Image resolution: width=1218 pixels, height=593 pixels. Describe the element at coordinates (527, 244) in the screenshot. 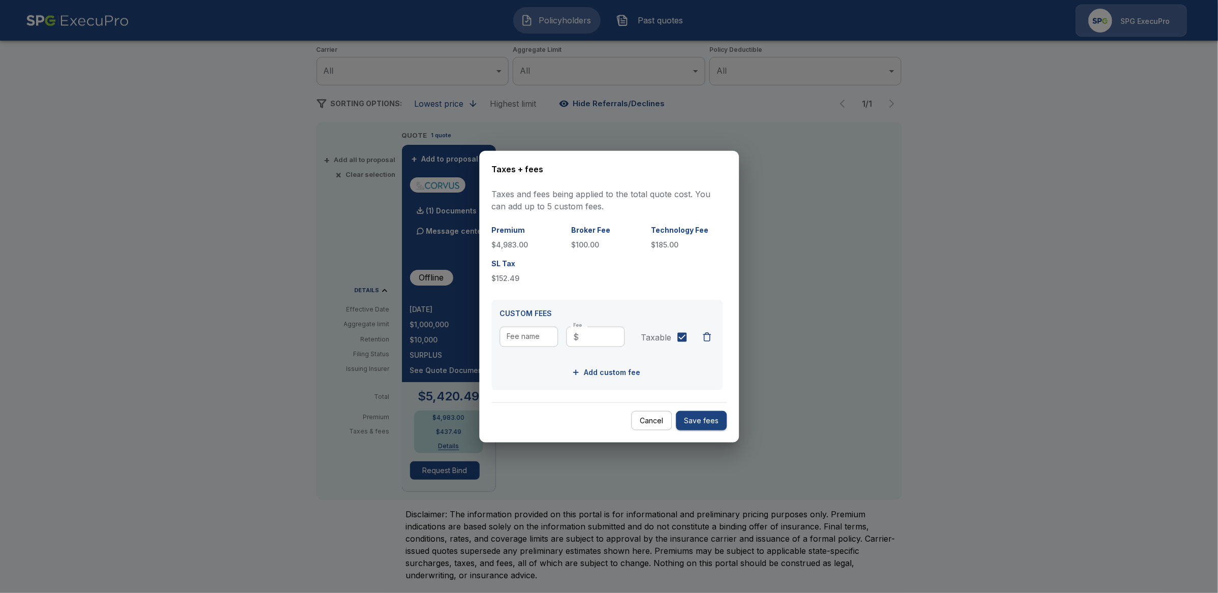

I see `p: $4,983.00` at that location.